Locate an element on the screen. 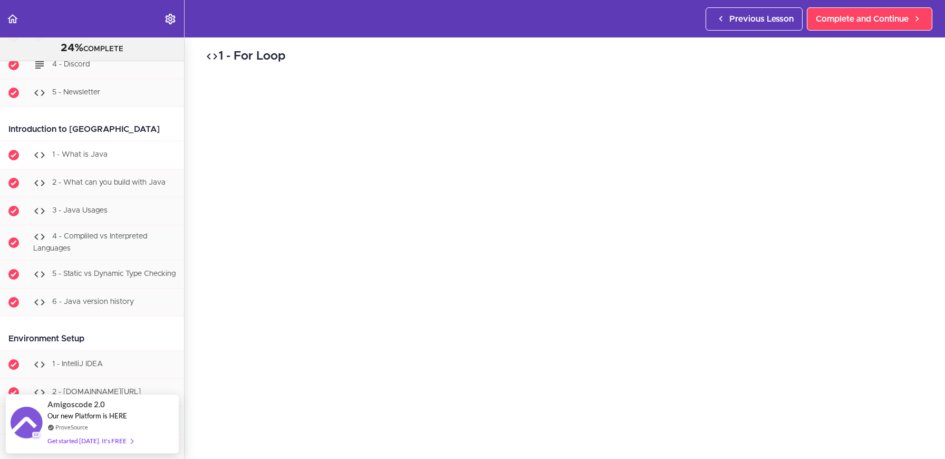  a: ProveSource is located at coordinates (72, 427).